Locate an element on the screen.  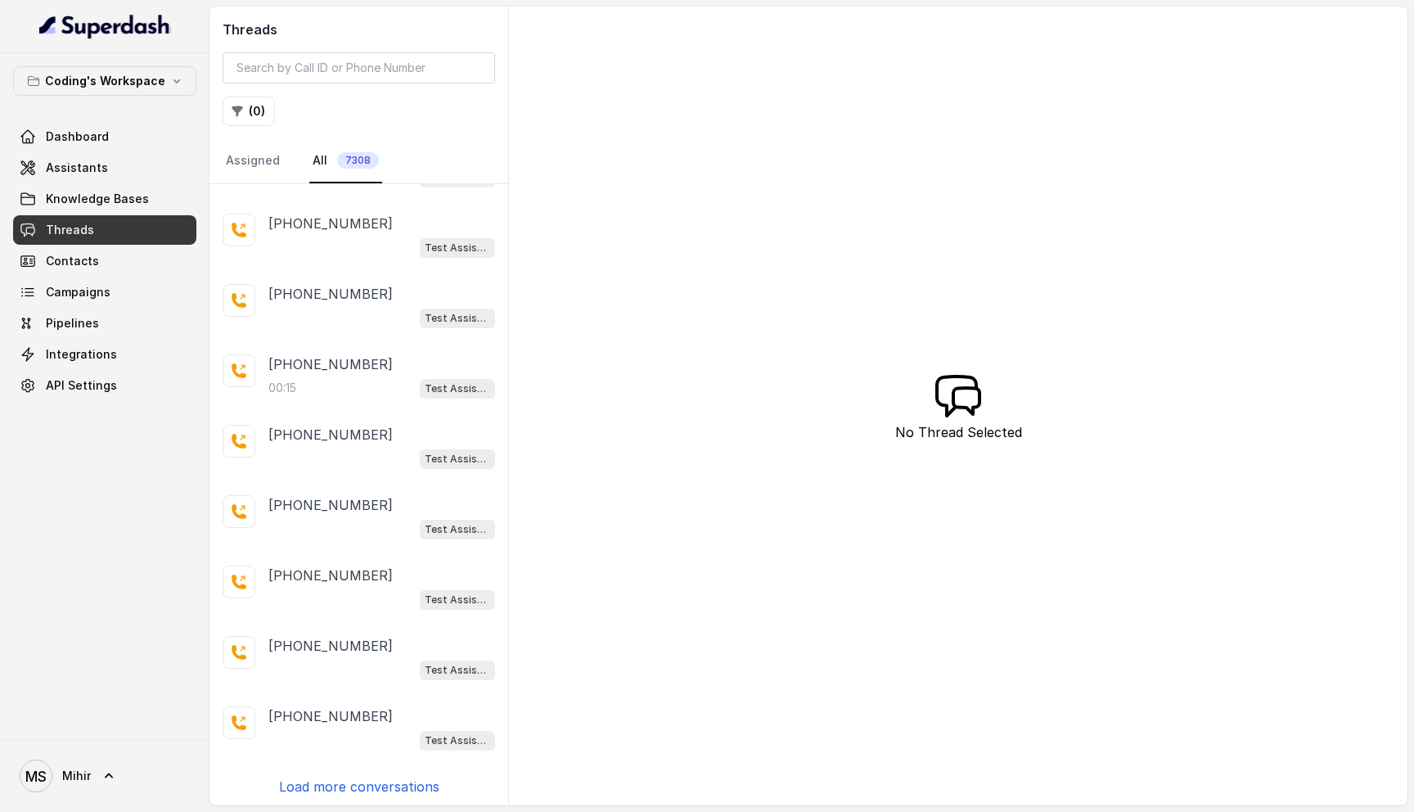
span: Contacts is located at coordinates (72, 261).